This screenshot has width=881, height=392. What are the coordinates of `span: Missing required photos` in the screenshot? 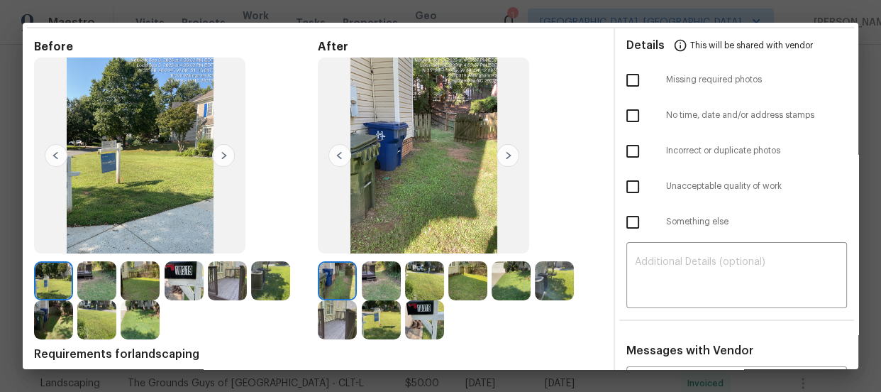 It's located at (756, 79).